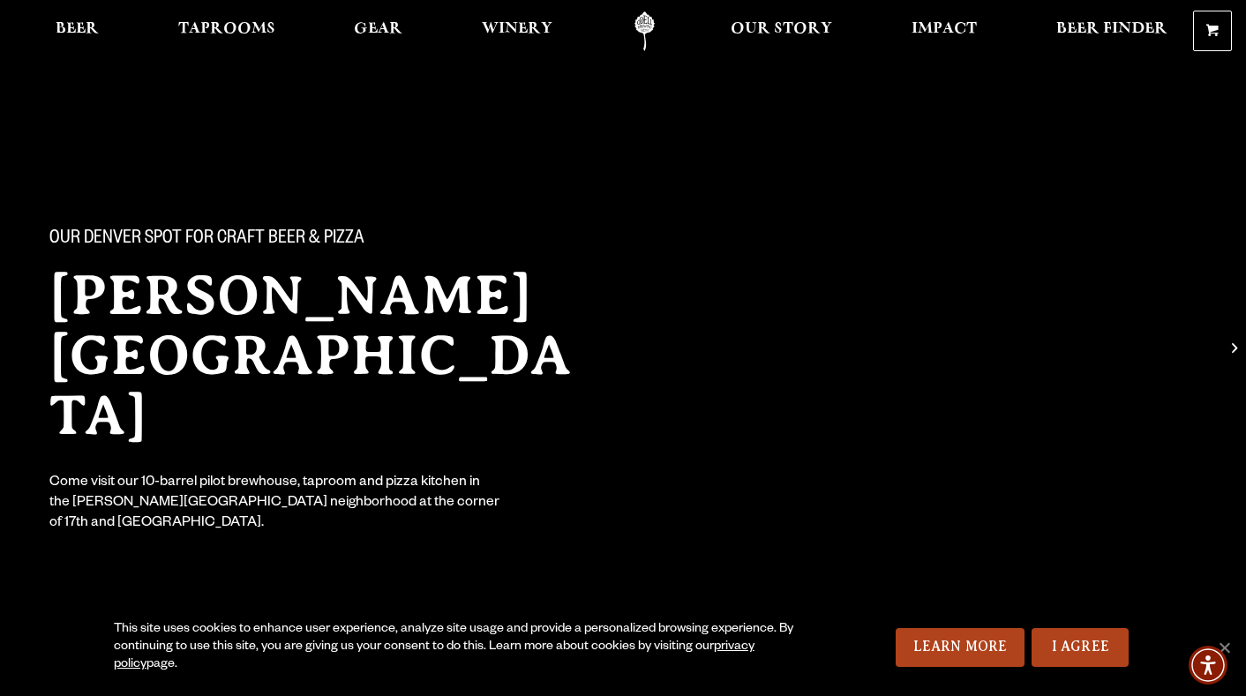  What do you see at coordinates (781, 31) in the screenshot?
I see `a: Our Story` at bounding box center [781, 31].